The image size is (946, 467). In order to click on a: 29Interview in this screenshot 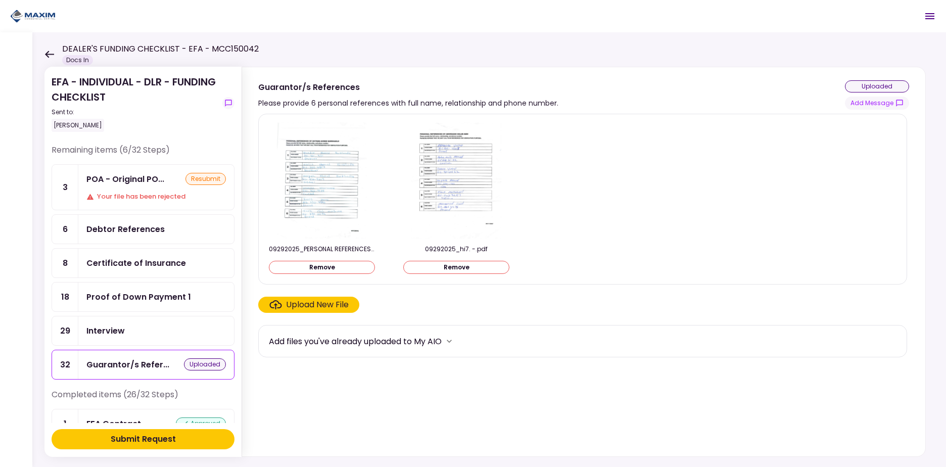, I will do `click(143, 330)`.